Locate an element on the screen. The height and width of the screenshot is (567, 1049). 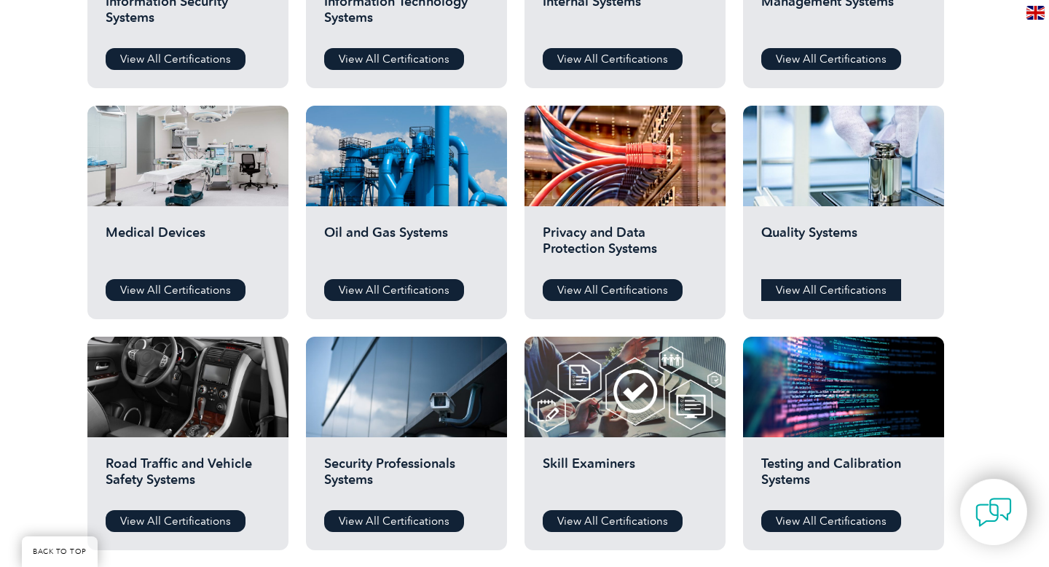
h2: Quality Systems is located at coordinates (844, 246).